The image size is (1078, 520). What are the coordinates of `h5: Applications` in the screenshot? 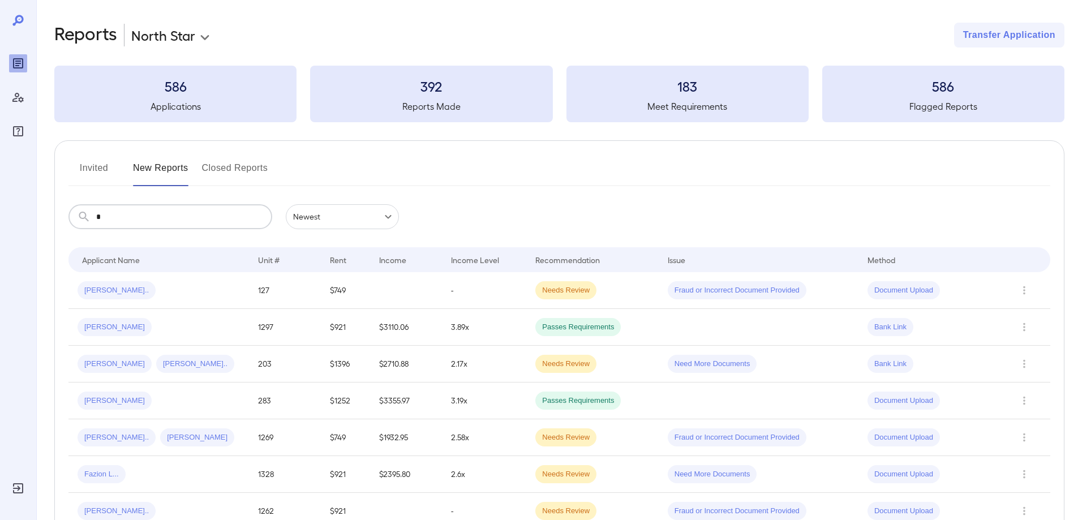 It's located at (175, 106).